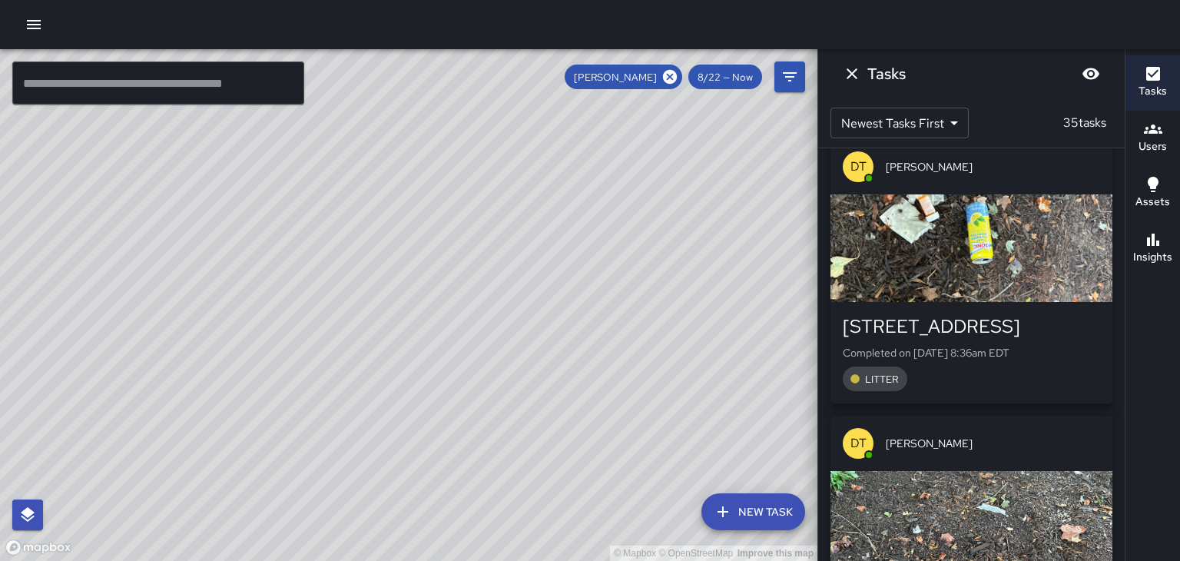  Describe the element at coordinates (1153, 202) in the screenshot. I see `h6: Assets` at that location.